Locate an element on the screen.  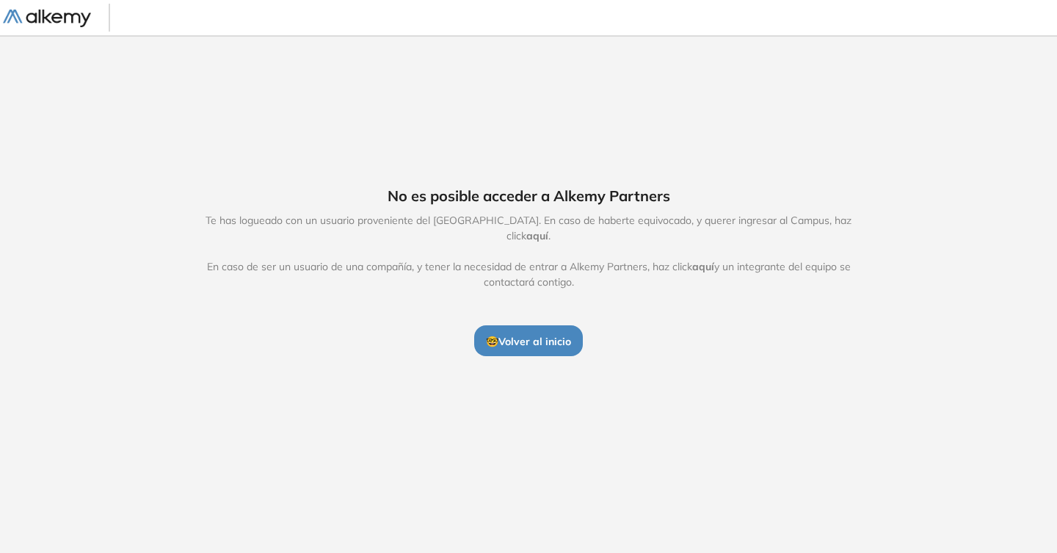
img: Logo is located at coordinates (47, 18).